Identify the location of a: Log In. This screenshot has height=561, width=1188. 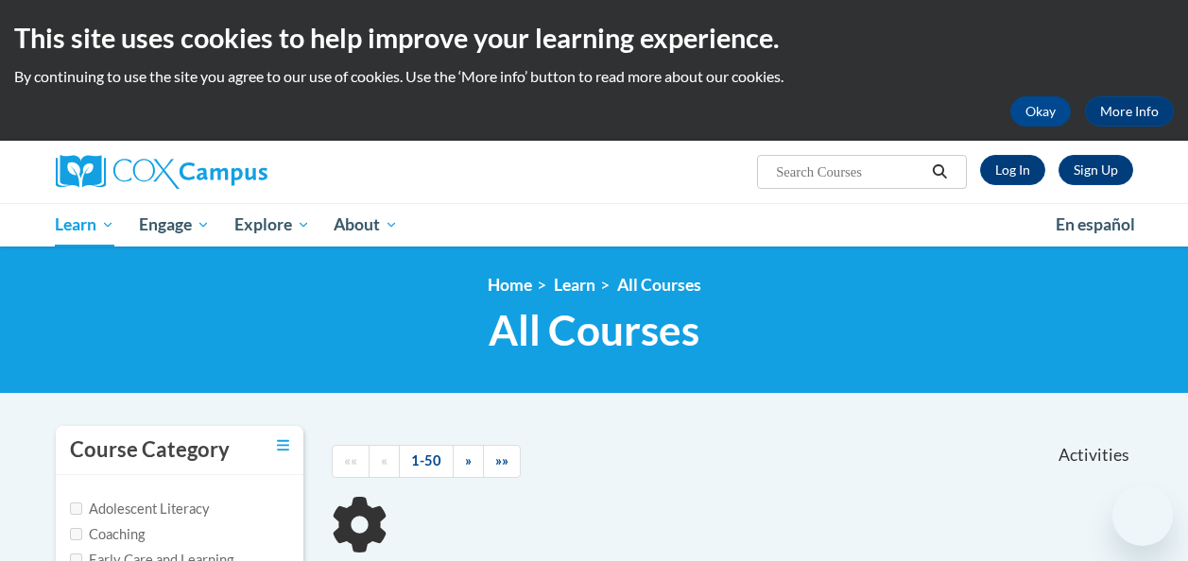
(1012, 170).